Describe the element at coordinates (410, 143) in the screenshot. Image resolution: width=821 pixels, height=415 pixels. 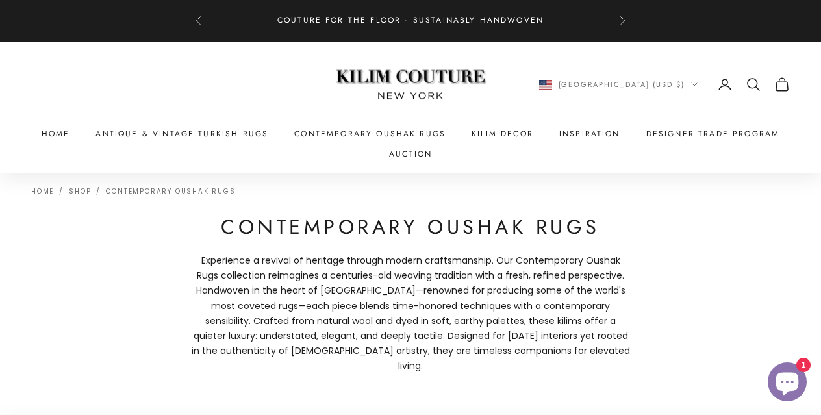
I see `nav: Primary navigation` at that location.